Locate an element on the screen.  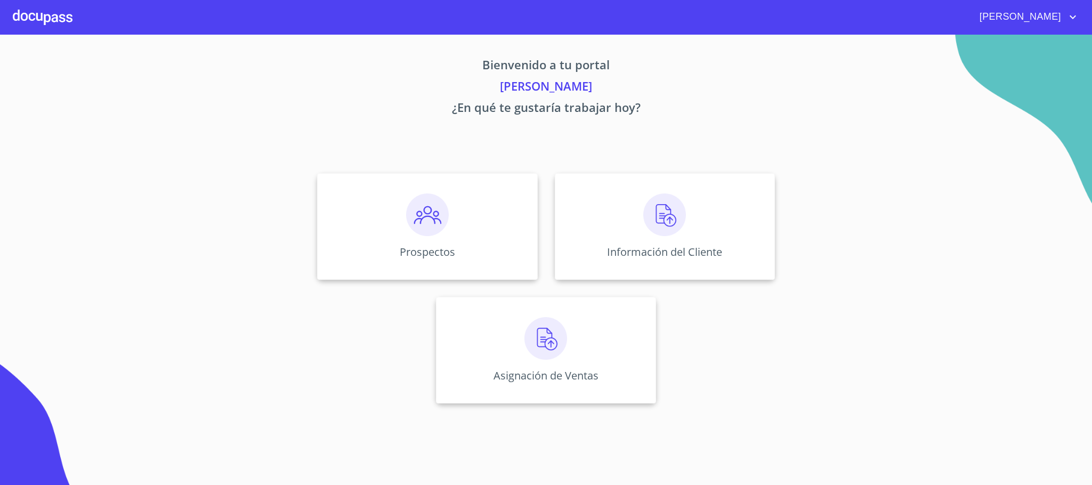
p: Información del Cliente is located at coordinates (664, 251).